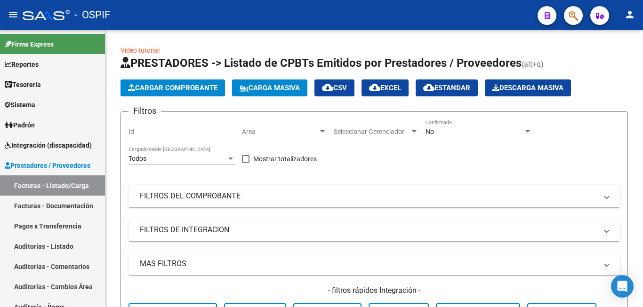  What do you see at coordinates (385, 88) in the screenshot?
I see `span: EXCEL` at bounding box center [385, 88].